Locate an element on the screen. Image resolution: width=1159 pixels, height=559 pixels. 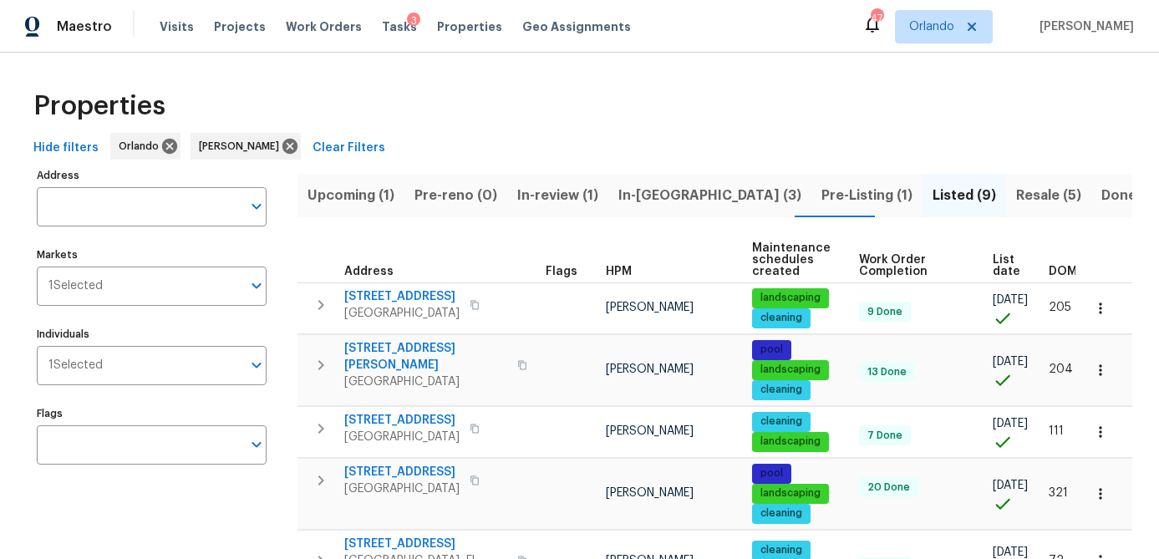
span: 20 Done is located at coordinates (889, 487).